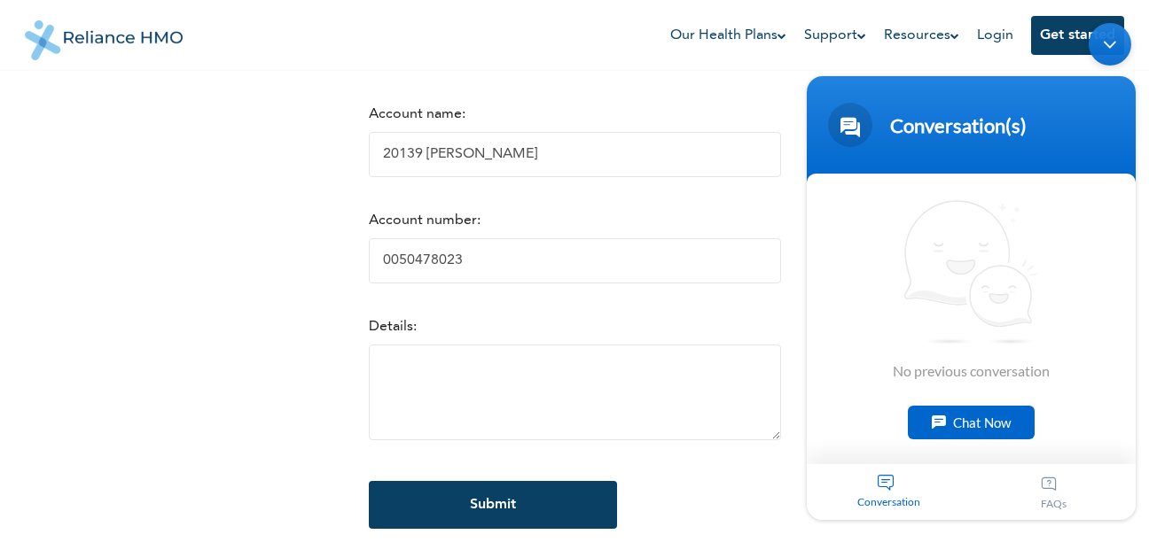 Image resolution: width=1149 pixels, height=542 pixels. What do you see at coordinates (195, 111) in the screenshot?
I see `div: Conversation(s)` at bounding box center [195, 111].